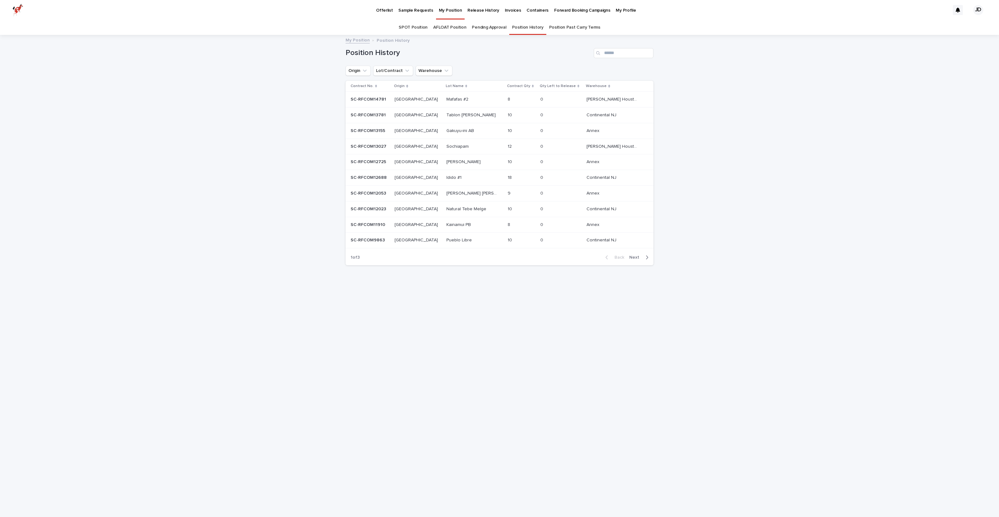 The width and height of the screenshot is (999, 517). What do you see at coordinates (369, 130) in the screenshot?
I see `p: SC-RFCOM13155` at bounding box center [369, 130].